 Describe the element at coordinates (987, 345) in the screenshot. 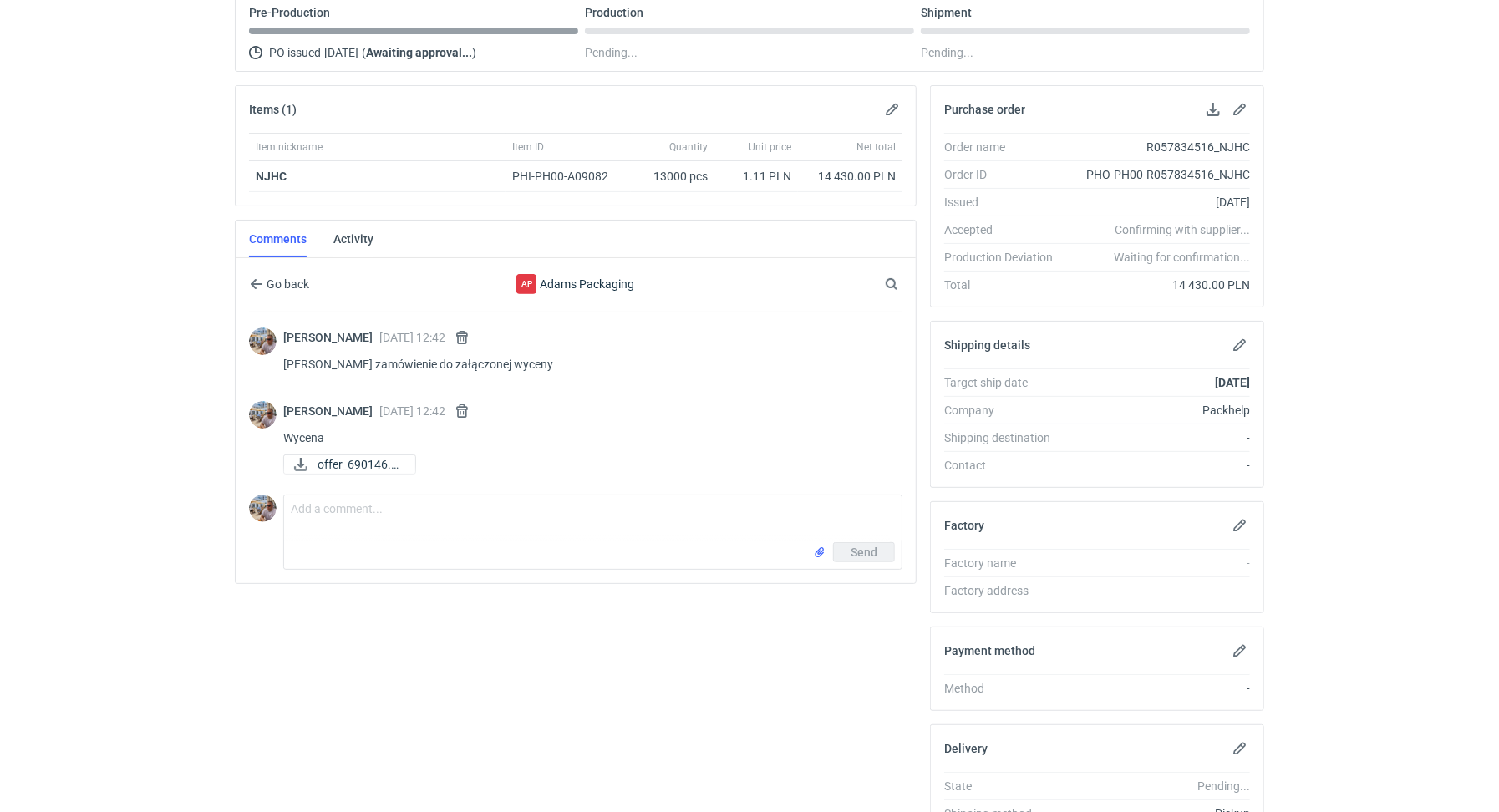

I see `h2: Shipping details` at that location.